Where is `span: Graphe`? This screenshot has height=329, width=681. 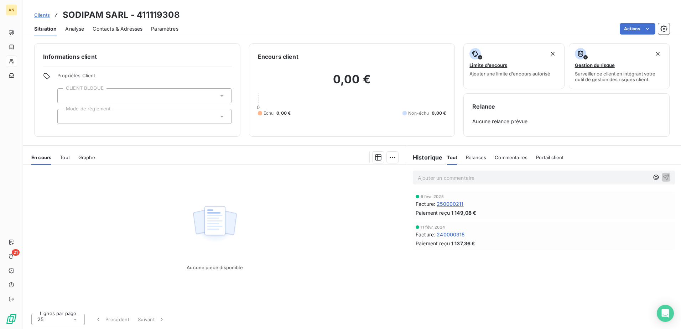 span: Graphe is located at coordinates (87, 158).